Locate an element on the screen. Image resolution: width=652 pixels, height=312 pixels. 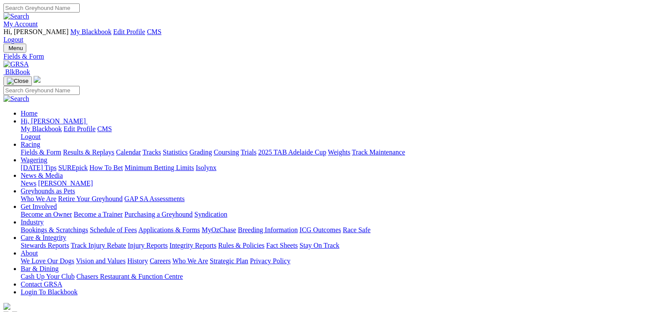
a: Login To Blackbook is located at coordinates (49, 291).